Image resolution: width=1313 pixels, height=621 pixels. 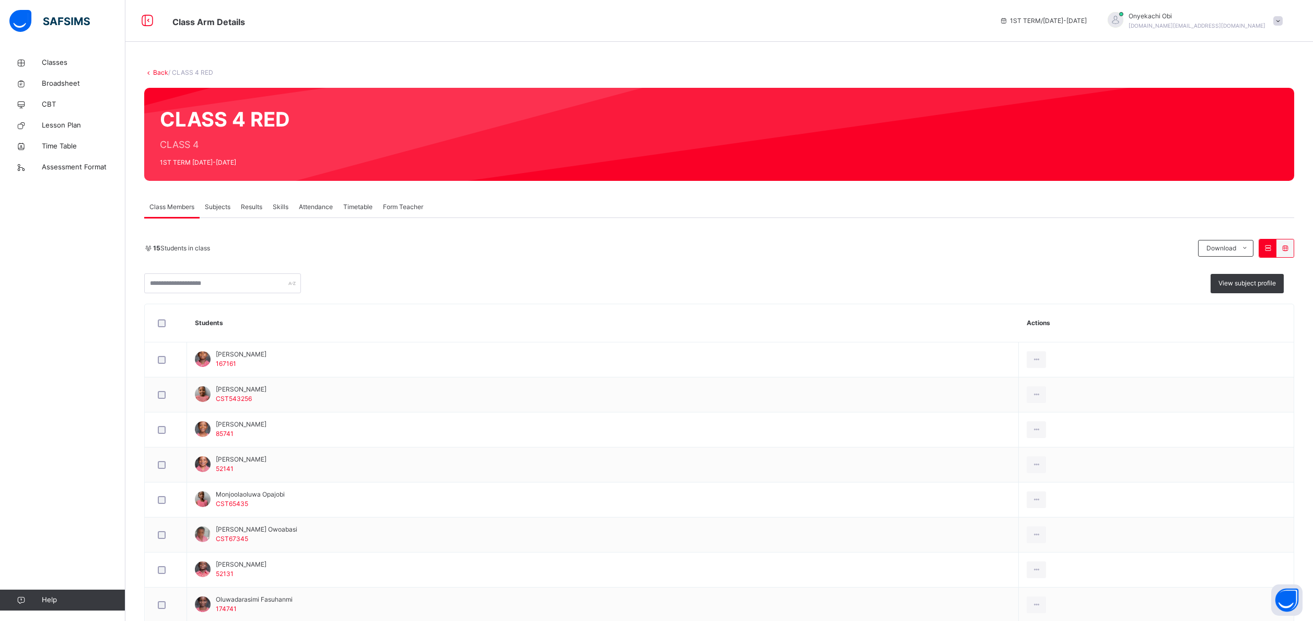 What do you see at coordinates (84, 146) in the screenshot?
I see `span: Time Table` at bounding box center [84, 146].